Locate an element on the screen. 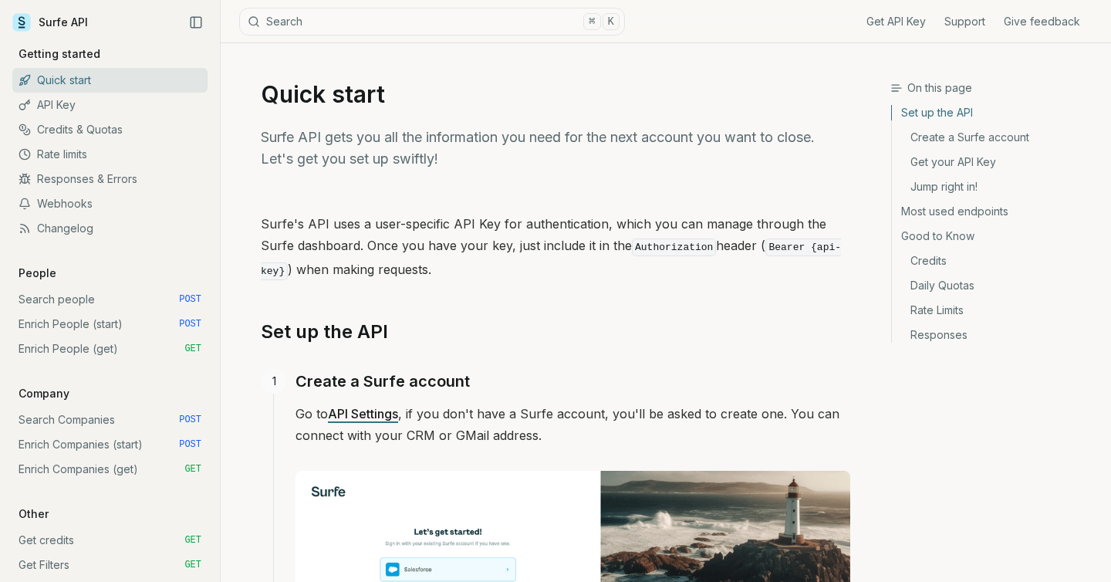 This screenshot has height=582, width=1111. a: Rate limits is located at coordinates (110, 154).